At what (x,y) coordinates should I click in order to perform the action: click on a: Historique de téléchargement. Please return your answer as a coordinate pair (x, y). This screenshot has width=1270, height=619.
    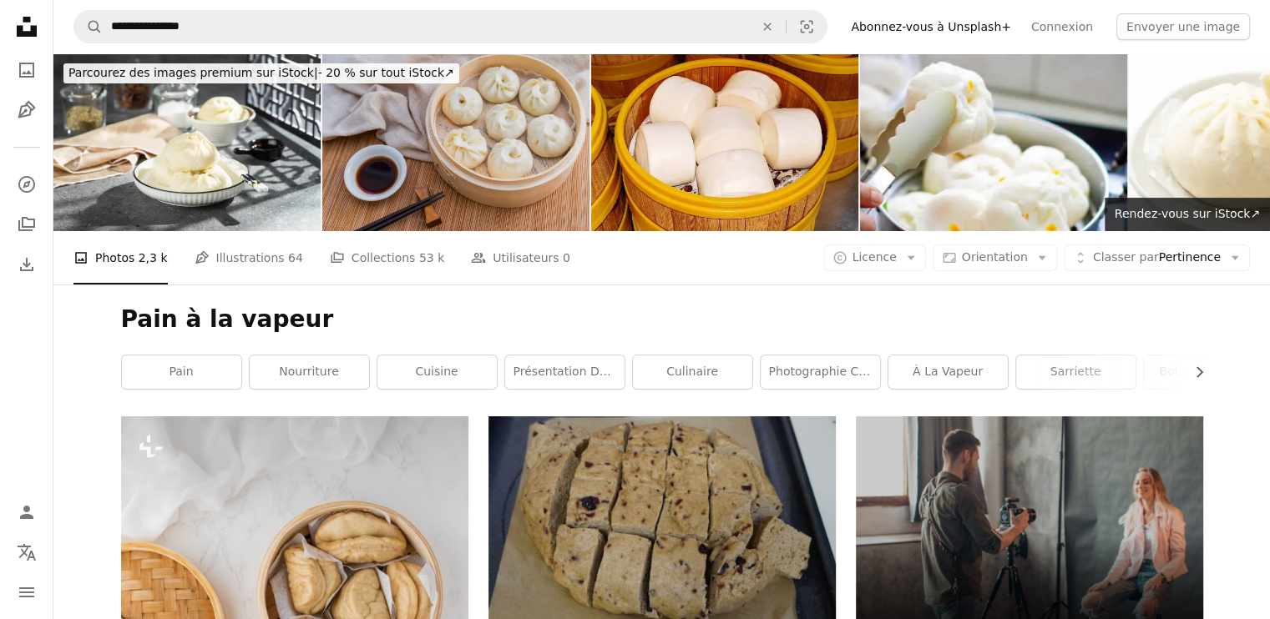
    Looking at the image, I should click on (27, 265).